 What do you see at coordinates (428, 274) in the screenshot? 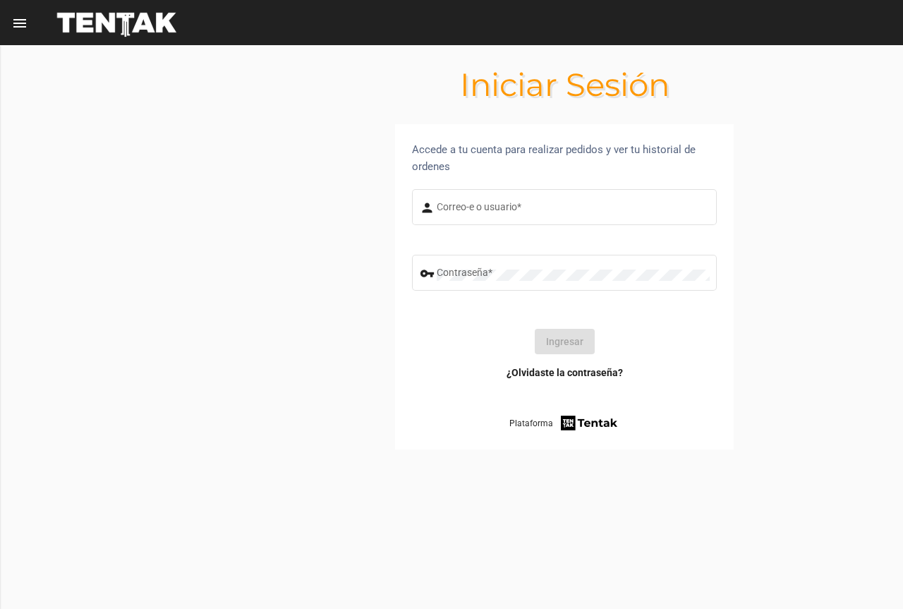
I see `mat-icon: vpn_key` at bounding box center [428, 274].